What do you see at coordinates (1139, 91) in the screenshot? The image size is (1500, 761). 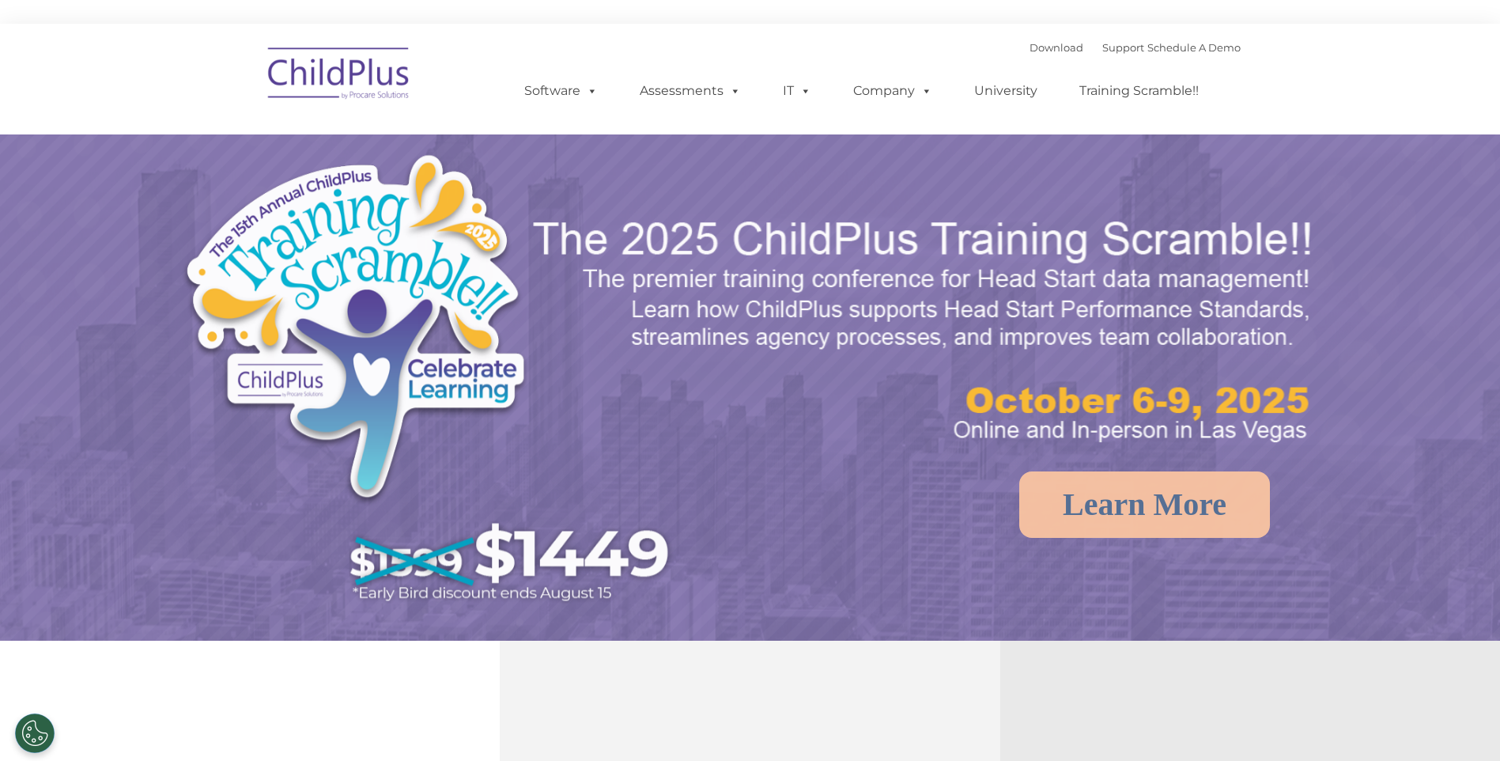 I see `a: Training Scramble!!` at bounding box center [1139, 91].